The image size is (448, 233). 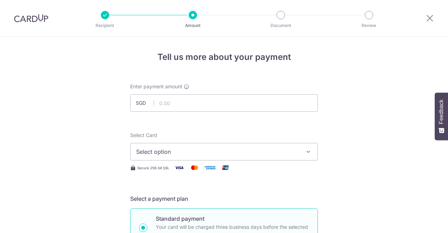 What do you see at coordinates (224, 103) in the screenshot?
I see `input: 0.00` at bounding box center [224, 103].